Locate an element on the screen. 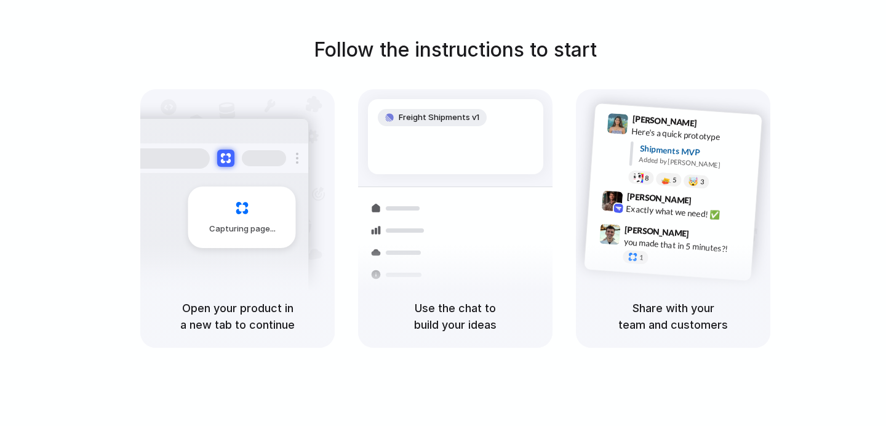  span: 8 is located at coordinates (647, 178).